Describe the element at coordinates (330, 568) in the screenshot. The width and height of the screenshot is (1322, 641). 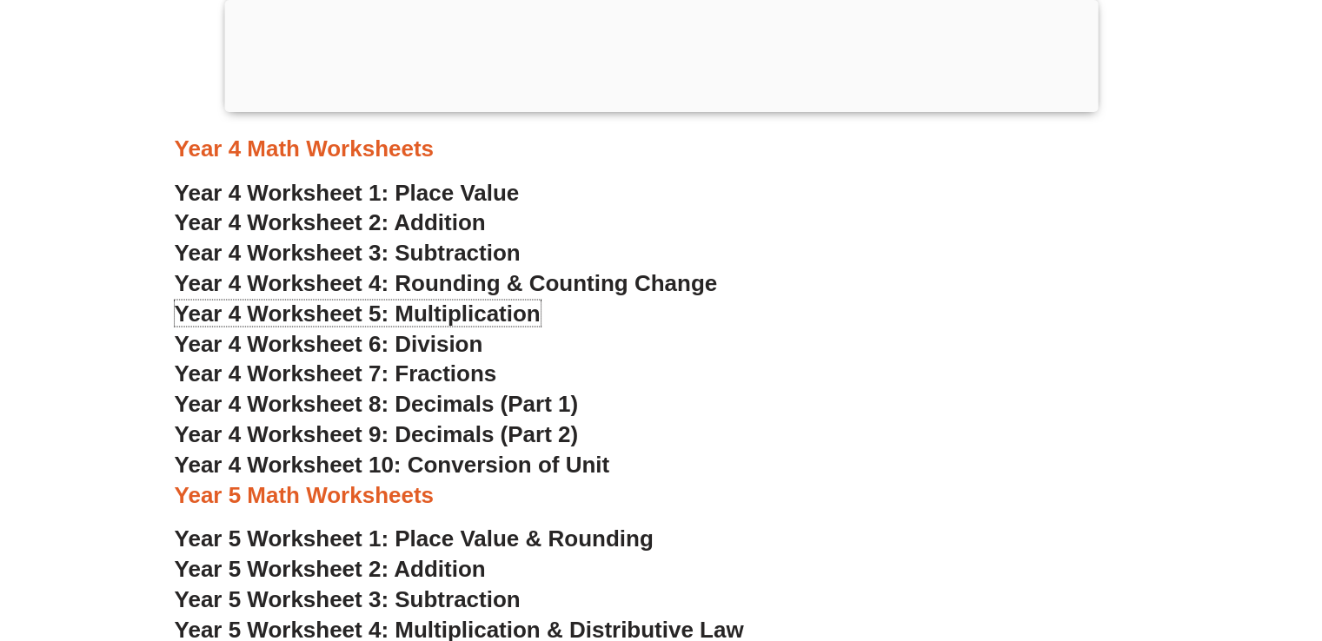
I see `a: Year 5 Worksheet 2: Addition` at that location.